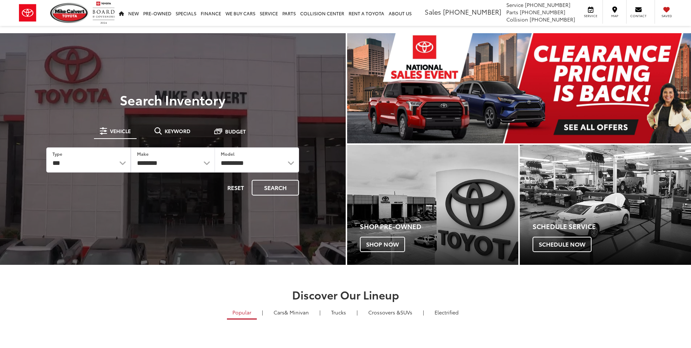 The width and height of the screenshot is (691, 348). What do you see at coordinates (235, 131) in the screenshot?
I see `span: Budget` at bounding box center [235, 131].